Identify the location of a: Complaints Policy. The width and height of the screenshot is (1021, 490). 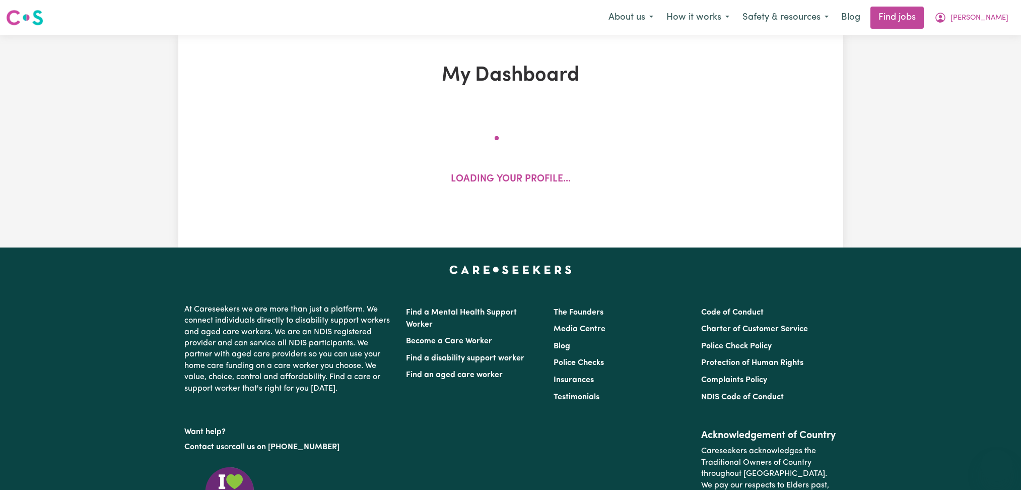
(734, 380).